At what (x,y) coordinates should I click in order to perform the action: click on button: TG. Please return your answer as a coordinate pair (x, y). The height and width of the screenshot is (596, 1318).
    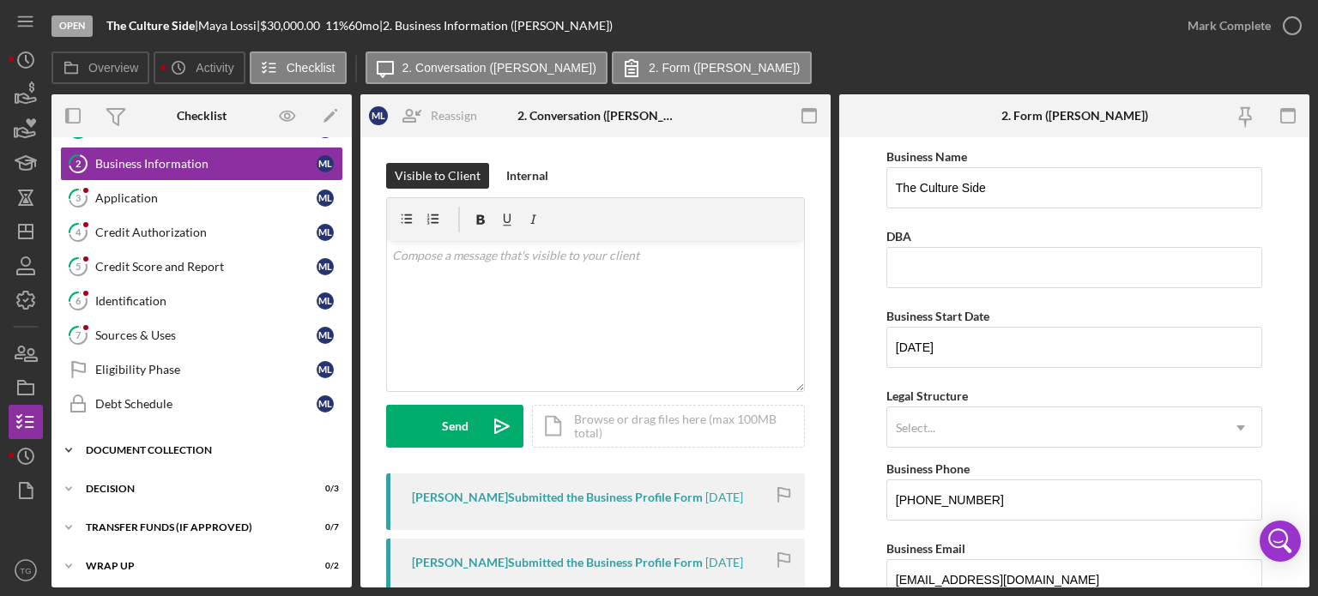
    Looking at the image, I should click on (26, 571).